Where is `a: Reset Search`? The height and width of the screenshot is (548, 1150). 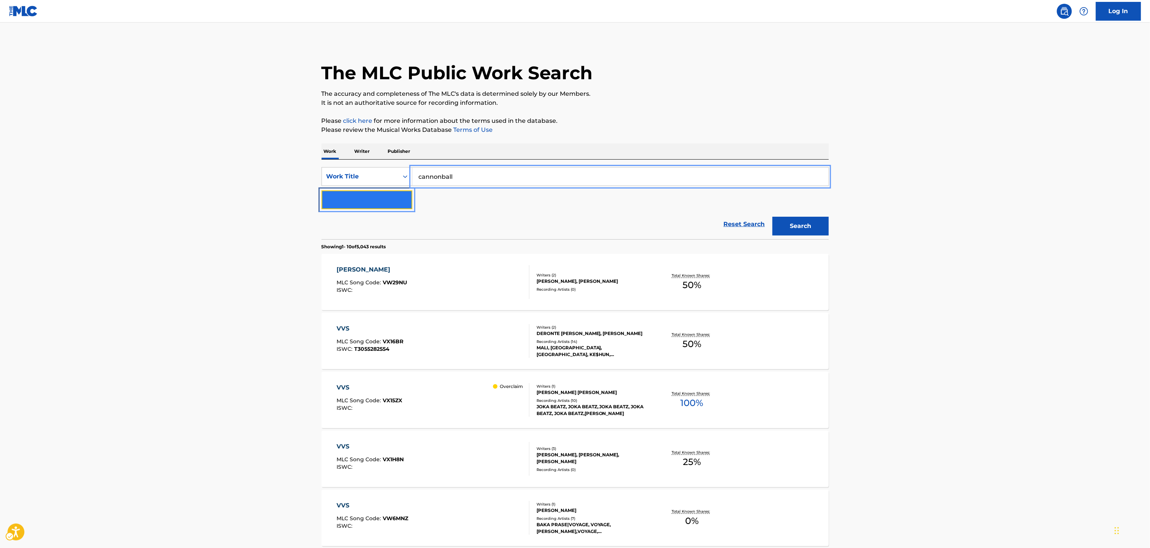
a: Reset Search is located at coordinates (745, 224).